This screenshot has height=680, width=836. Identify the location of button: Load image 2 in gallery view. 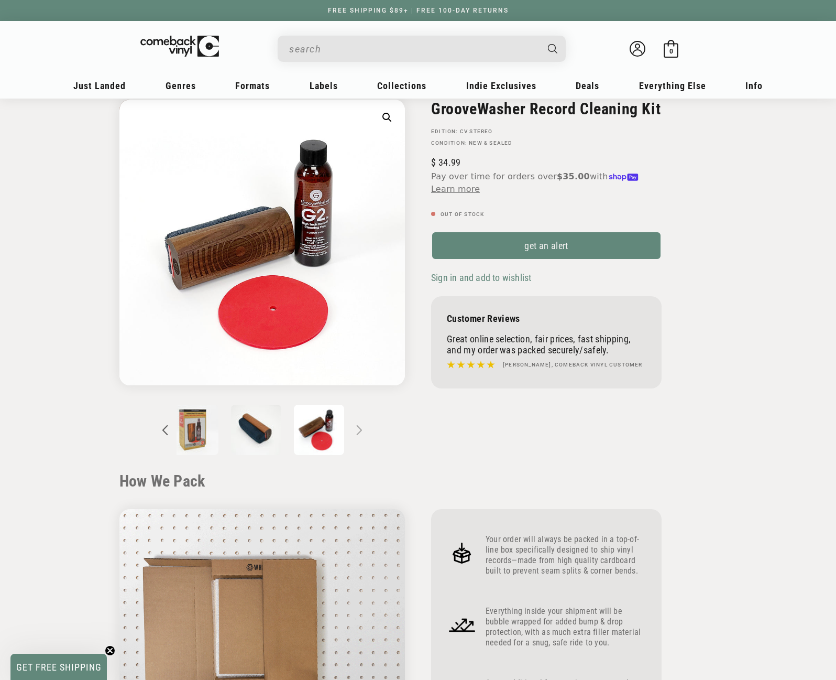
(193, 430).